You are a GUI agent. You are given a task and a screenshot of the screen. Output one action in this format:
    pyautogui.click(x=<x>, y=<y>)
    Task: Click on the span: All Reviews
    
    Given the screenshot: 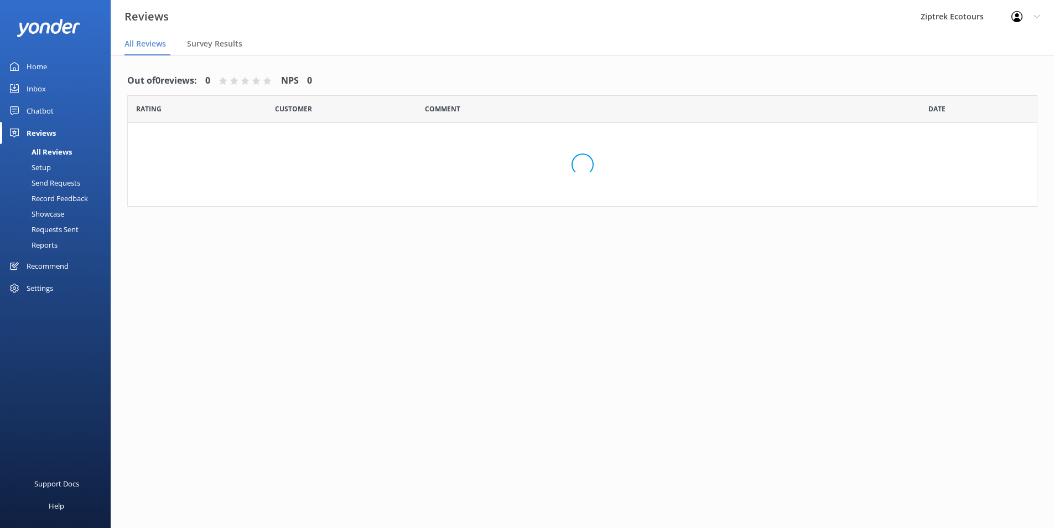 What is the action you would take?
    pyautogui.click(x=145, y=44)
    